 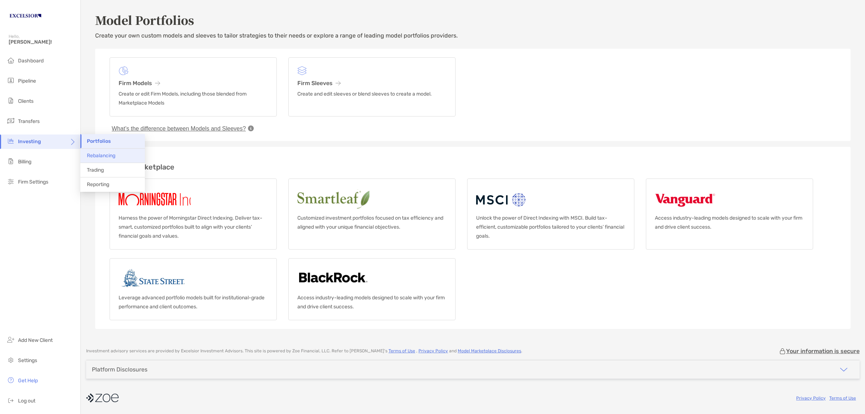 I want to click on a: MorningstarHarness the power of Morningstar Direct Indexing. Deliver tax-smart, customized portfo..., so click(x=193, y=214).